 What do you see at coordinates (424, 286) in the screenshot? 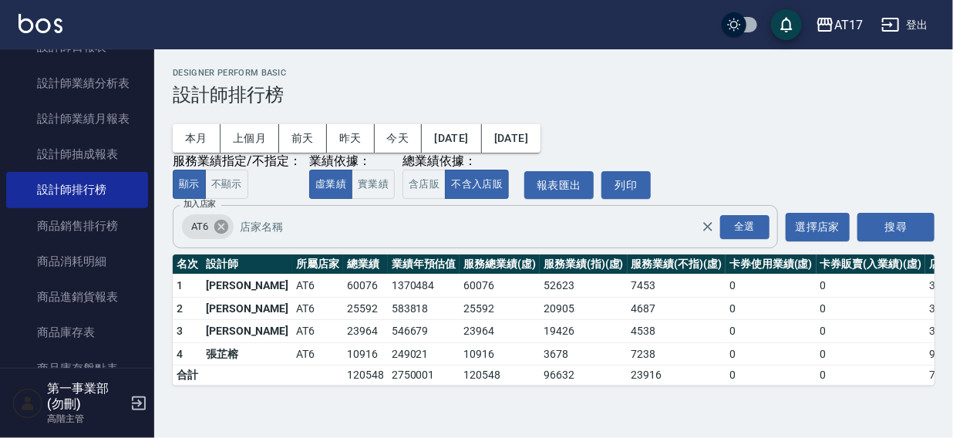
I see `td: 1370484` at bounding box center [424, 286].